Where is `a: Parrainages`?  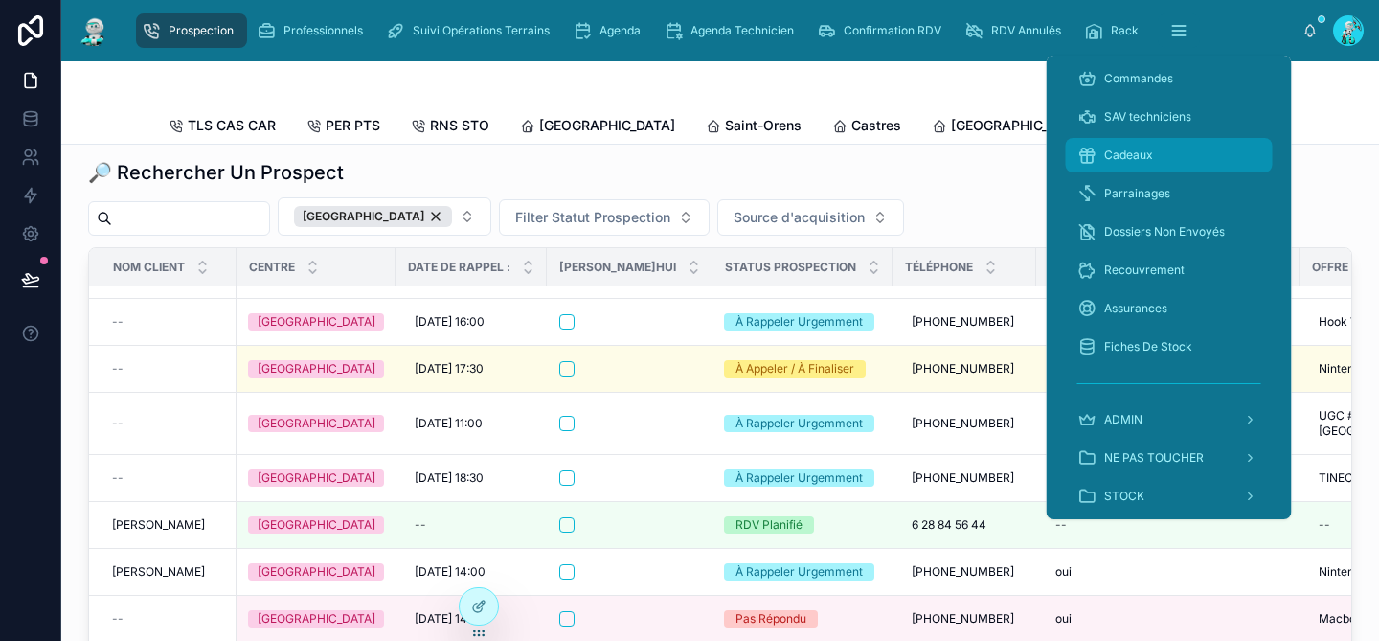
a: Parrainages is located at coordinates (1169, 193).